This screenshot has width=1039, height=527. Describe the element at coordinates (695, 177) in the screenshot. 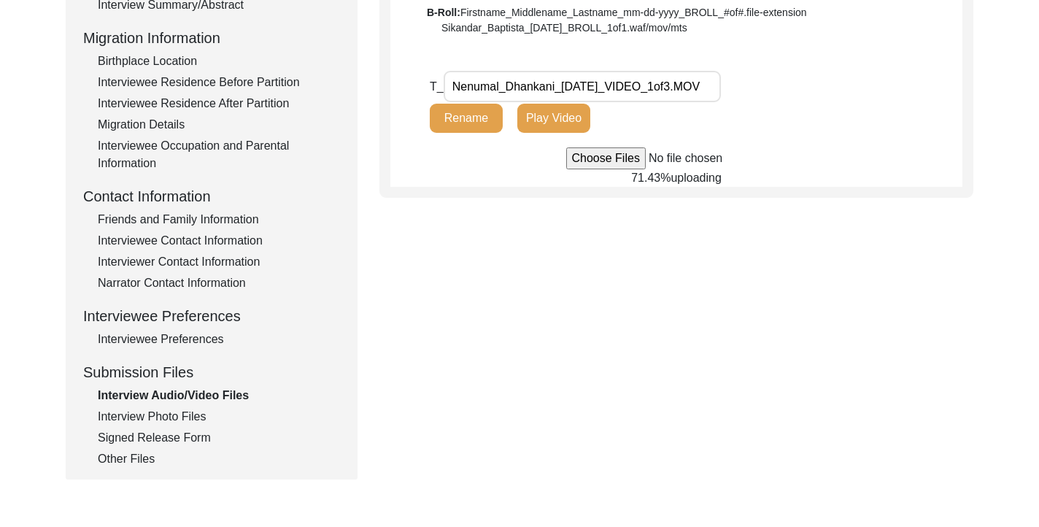

I see `span: uploading` at that location.